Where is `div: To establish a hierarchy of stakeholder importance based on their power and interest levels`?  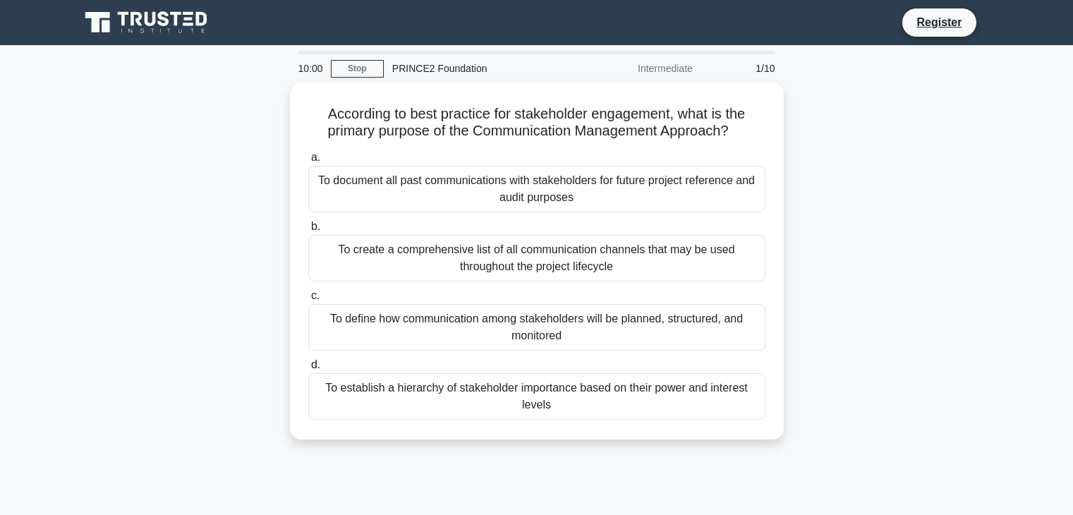 div: To establish a hierarchy of stakeholder importance based on their power and interest levels is located at coordinates (537, 397).